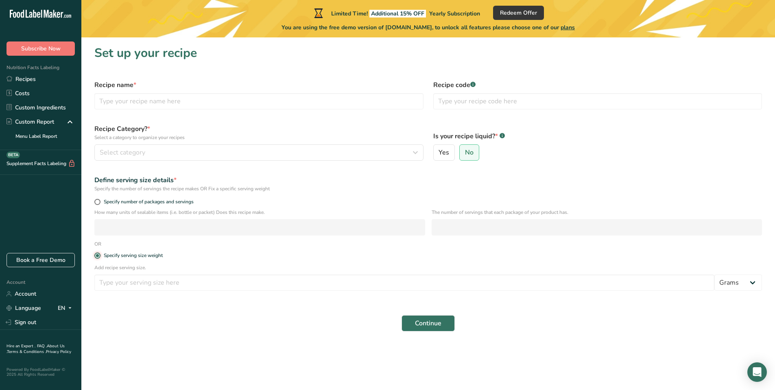  What do you see at coordinates (428, 53) in the screenshot?
I see `h1: Set up your recipe` at bounding box center [428, 53].